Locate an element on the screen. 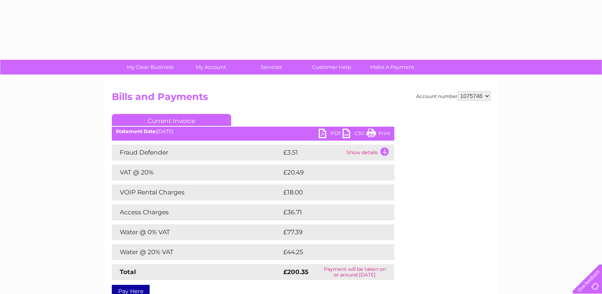  td: £20.49 is located at coordinates (330, 172).